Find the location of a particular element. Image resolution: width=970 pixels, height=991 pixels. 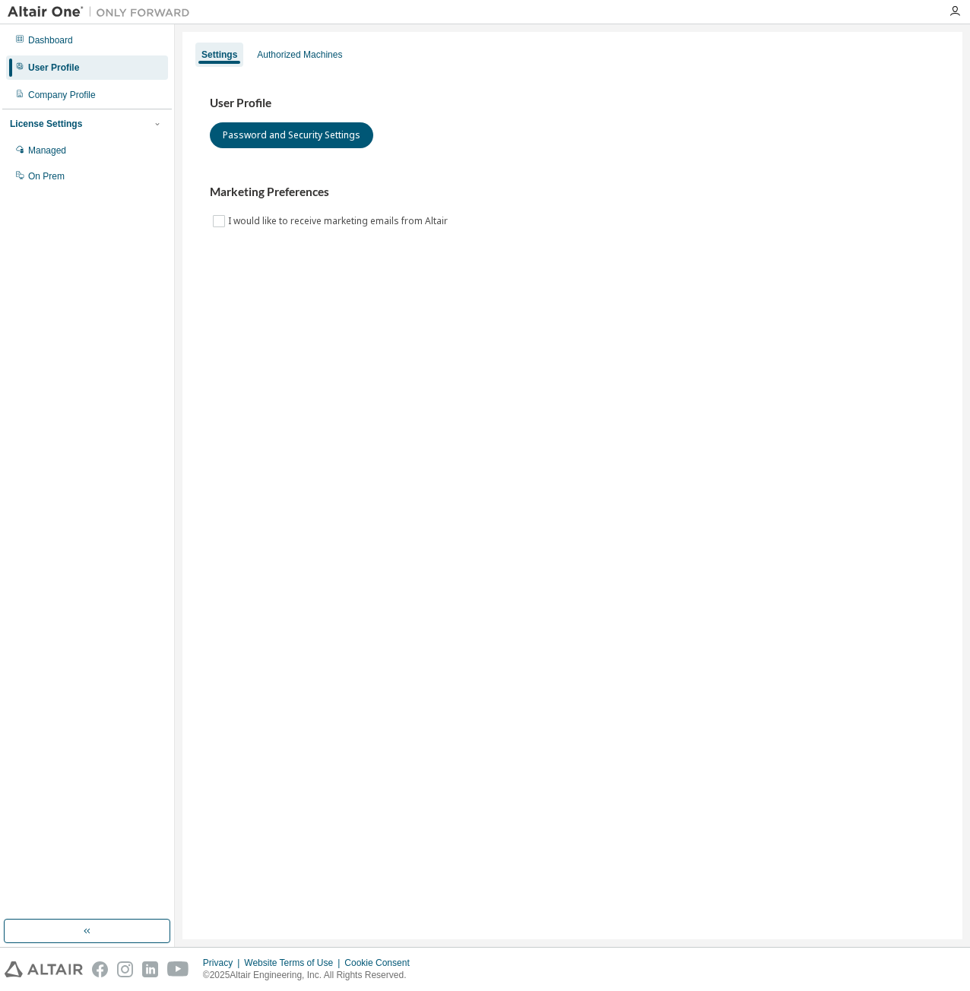

div: Company Profile is located at coordinates (62, 95).